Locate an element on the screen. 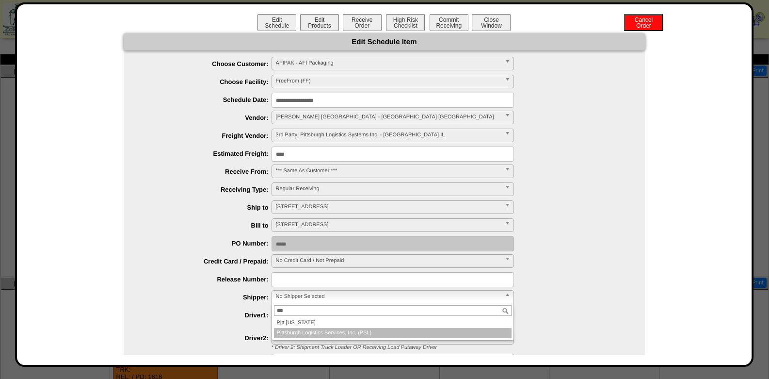 This screenshot has height=379, width=769. button: CancelOrder is located at coordinates (644, 22).